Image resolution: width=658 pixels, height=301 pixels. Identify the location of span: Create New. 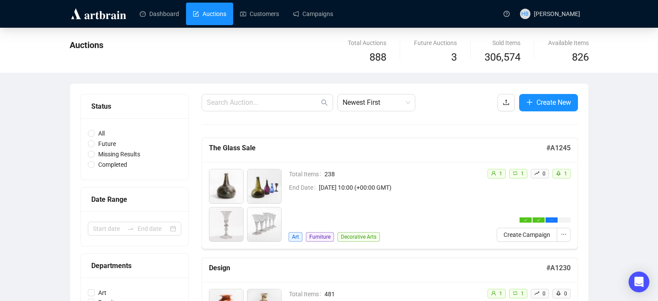
(554, 102).